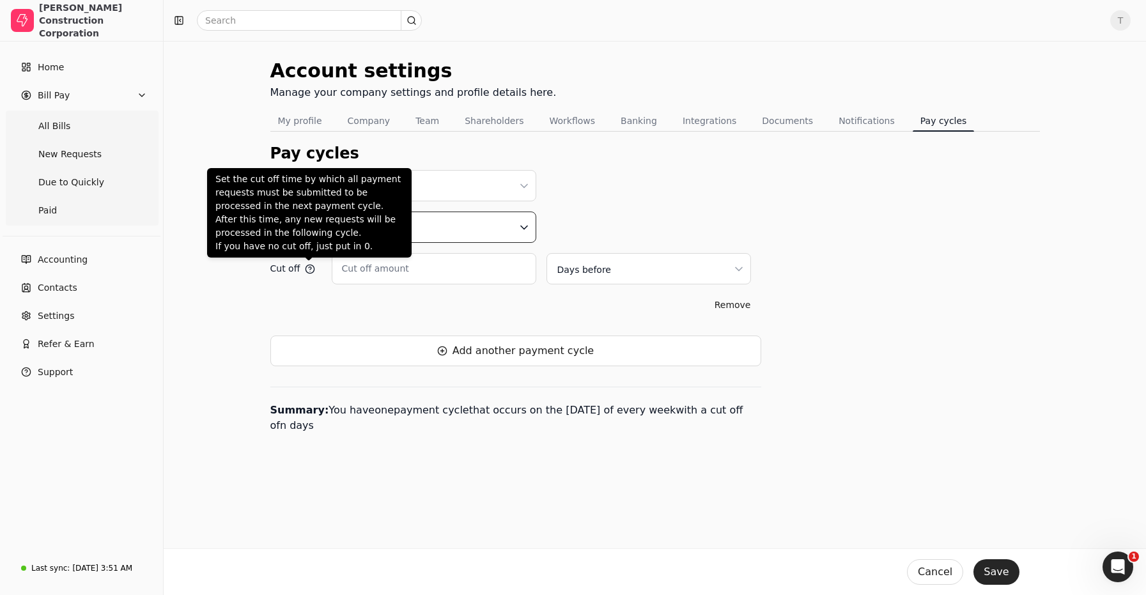 This screenshot has height=595, width=1146. Describe the element at coordinates (58, 288) in the screenshot. I see `span: Contacts` at that location.